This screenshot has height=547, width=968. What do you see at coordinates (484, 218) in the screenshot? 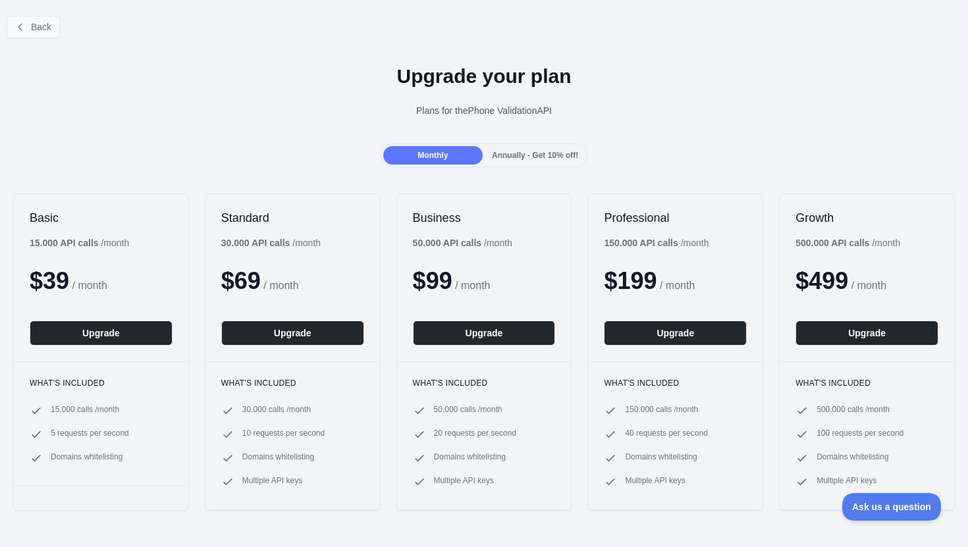
I see `h2: Business` at bounding box center [484, 218].